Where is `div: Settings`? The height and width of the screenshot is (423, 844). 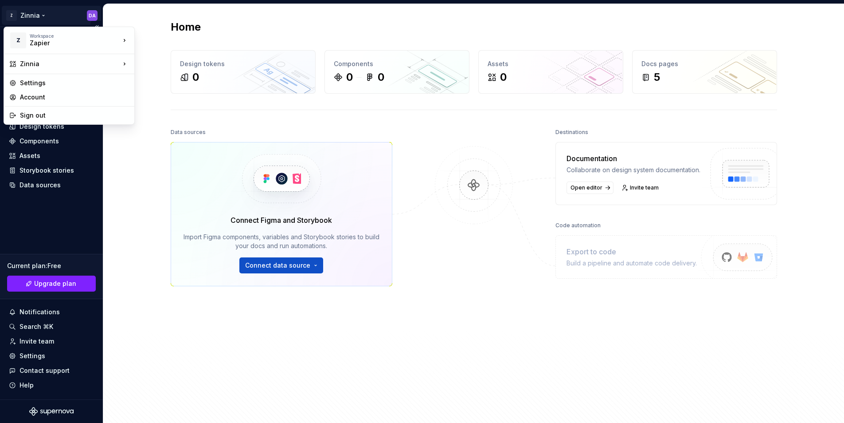 div: Settings is located at coordinates (74, 83).